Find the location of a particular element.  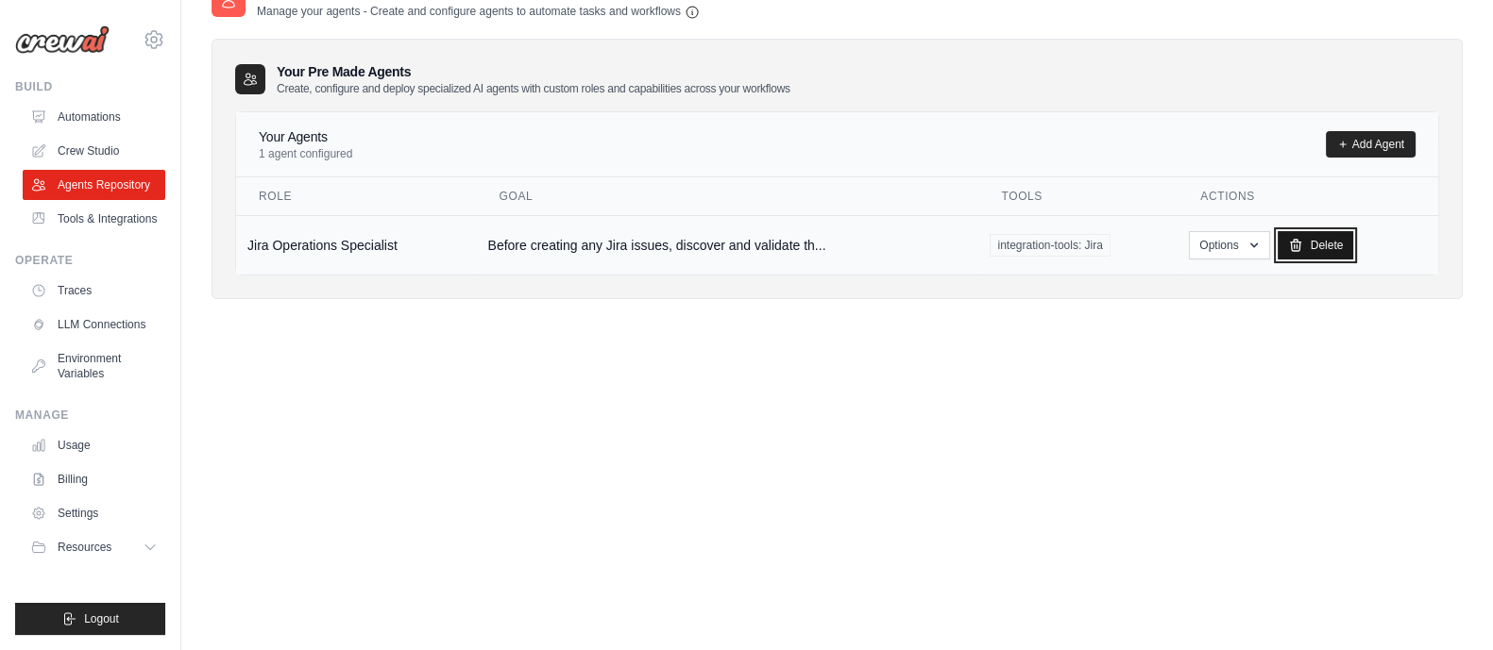

a: Usage is located at coordinates (93, 446).